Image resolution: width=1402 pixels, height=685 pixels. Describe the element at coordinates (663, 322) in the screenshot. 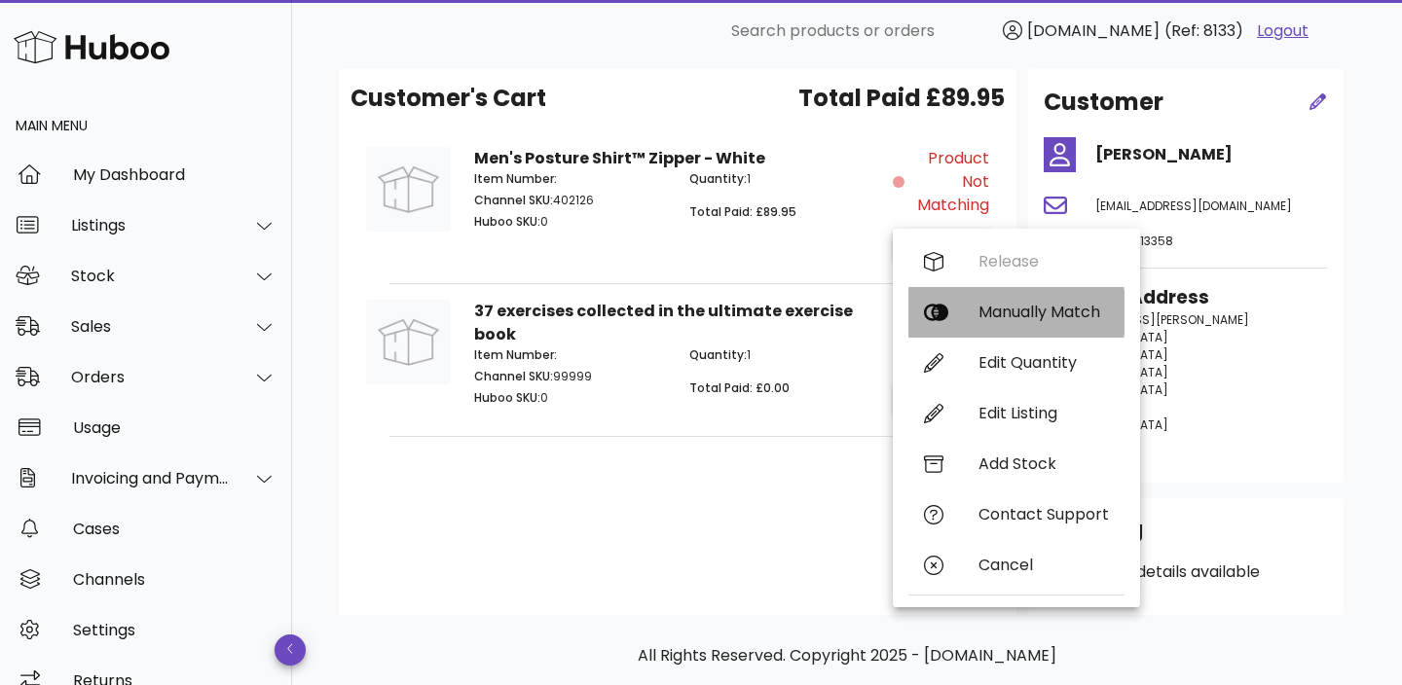

I see `strong: 37 exercises collected in the ultimate exercise book` at that location.